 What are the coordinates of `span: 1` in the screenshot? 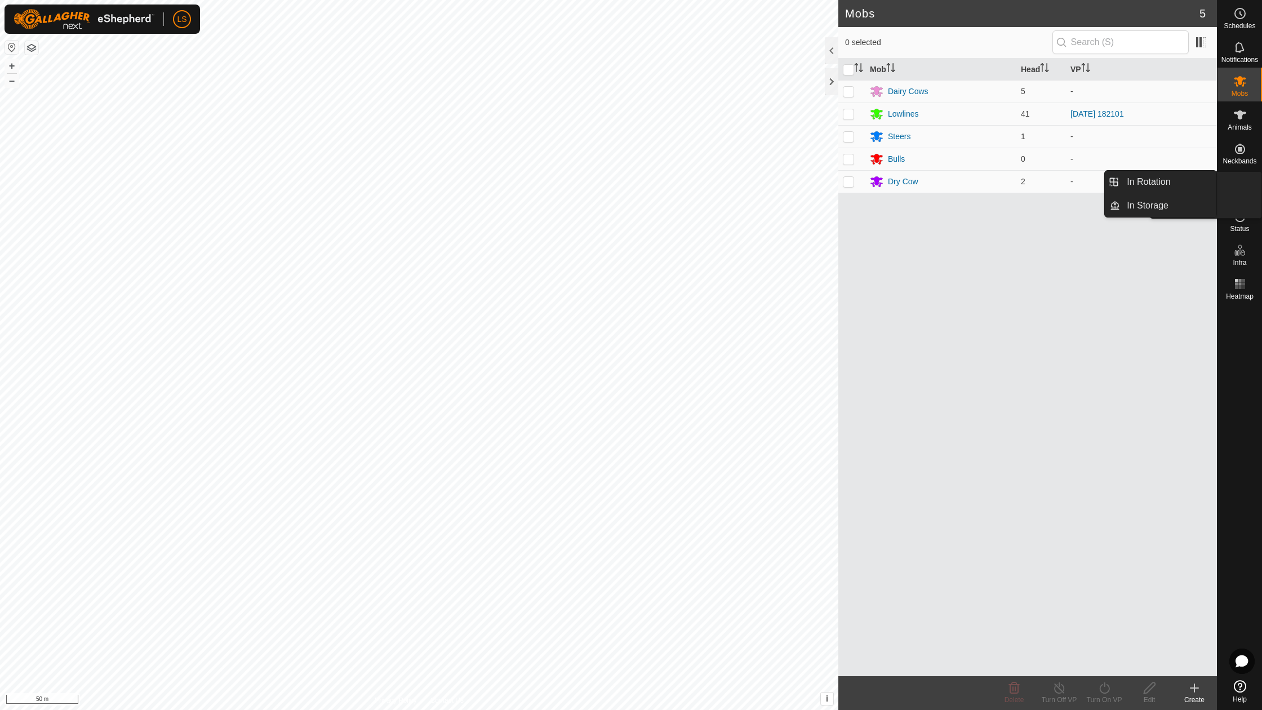 It's located at (1023, 136).